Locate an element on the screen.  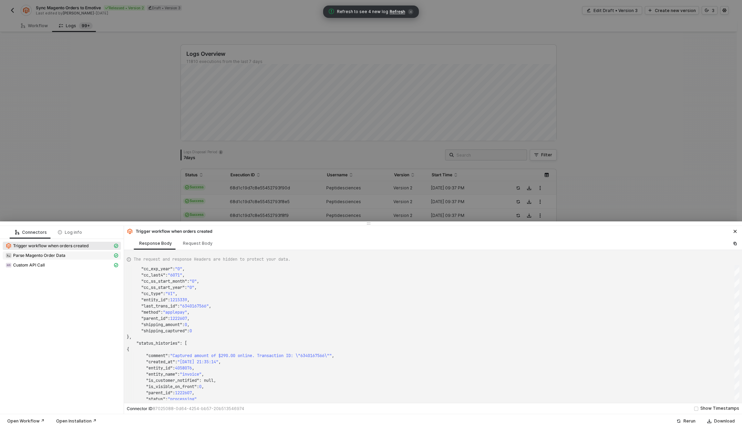
div: Download is located at coordinates (725, 421).